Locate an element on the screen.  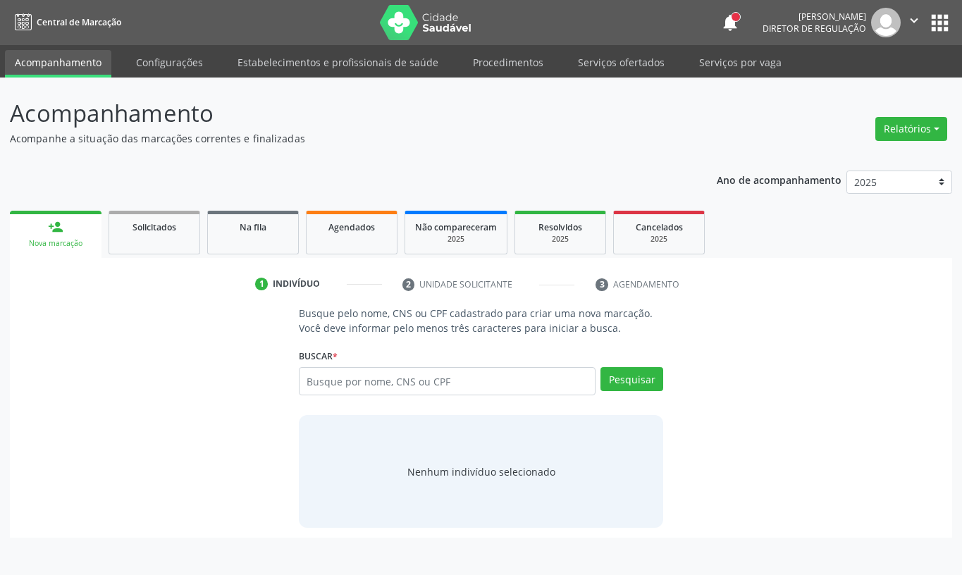
a: Serviços por vaga is located at coordinates (740, 62).